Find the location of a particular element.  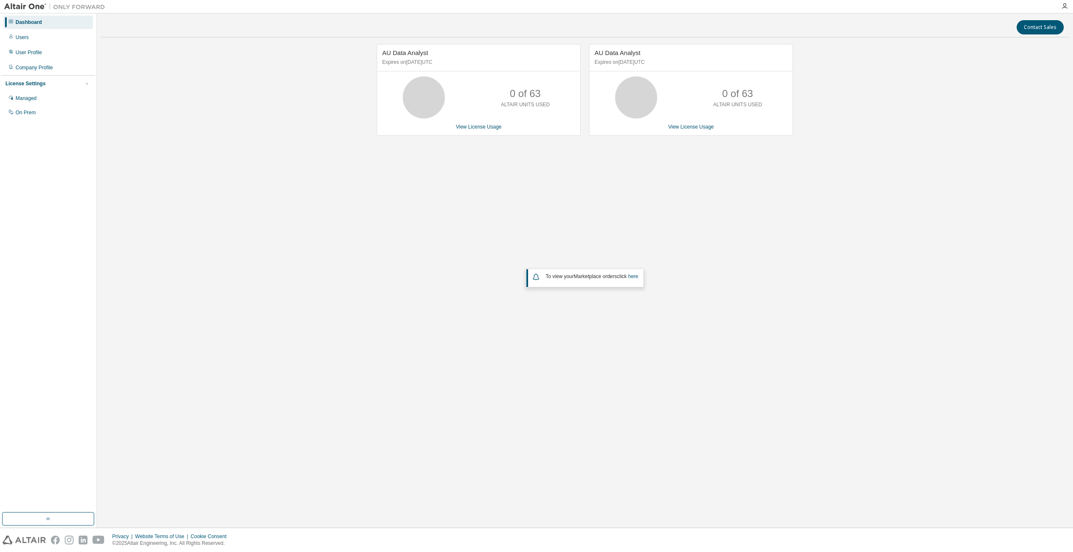

div: Privacy is located at coordinates (124, 537).